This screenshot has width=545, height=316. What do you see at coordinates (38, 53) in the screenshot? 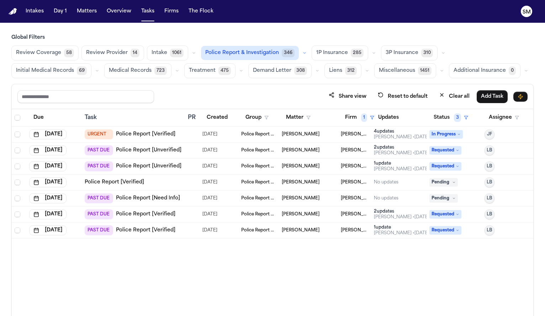
I see `span: Review Coverage` at bounding box center [38, 53].